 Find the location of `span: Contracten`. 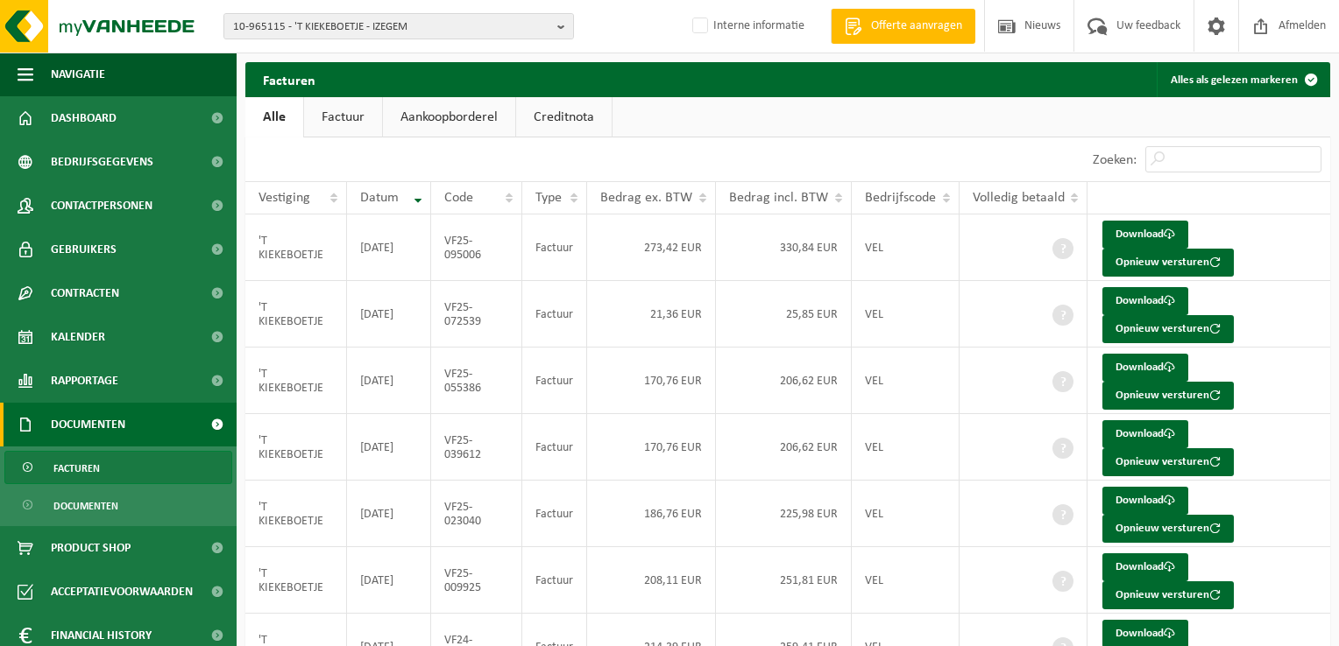

span: Contracten is located at coordinates (85, 293).